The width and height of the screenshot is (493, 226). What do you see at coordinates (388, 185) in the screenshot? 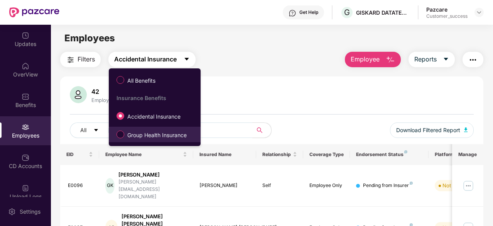
I see `div: Pending from Insurer` at bounding box center [388, 185].